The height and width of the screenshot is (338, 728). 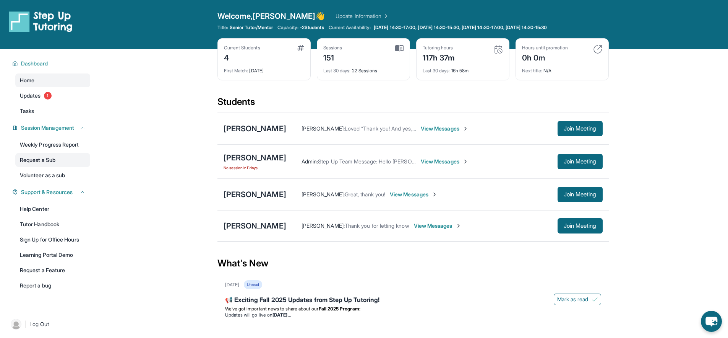 I want to click on span: -2 Students, so click(x=312, y=28).